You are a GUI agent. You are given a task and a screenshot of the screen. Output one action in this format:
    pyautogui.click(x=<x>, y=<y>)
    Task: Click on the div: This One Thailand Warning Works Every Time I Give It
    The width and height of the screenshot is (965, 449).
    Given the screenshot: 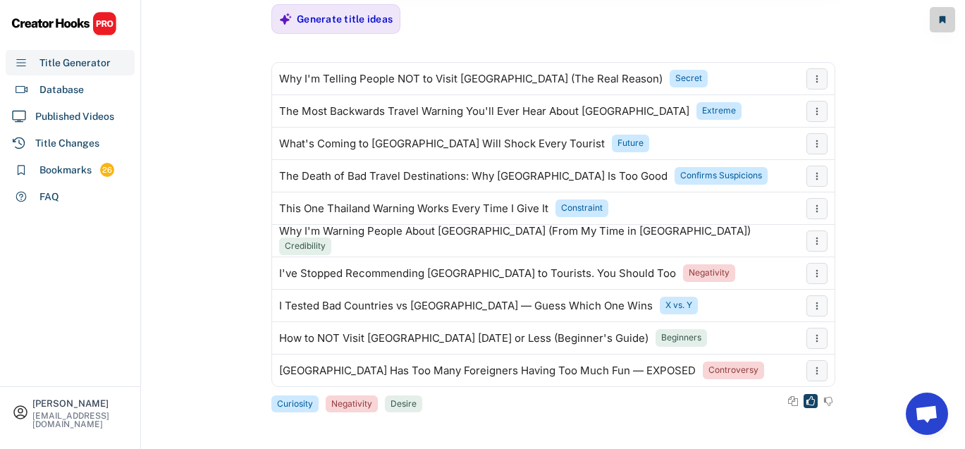 What is the action you would take?
    pyautogui.click(x=414, y=209)
    